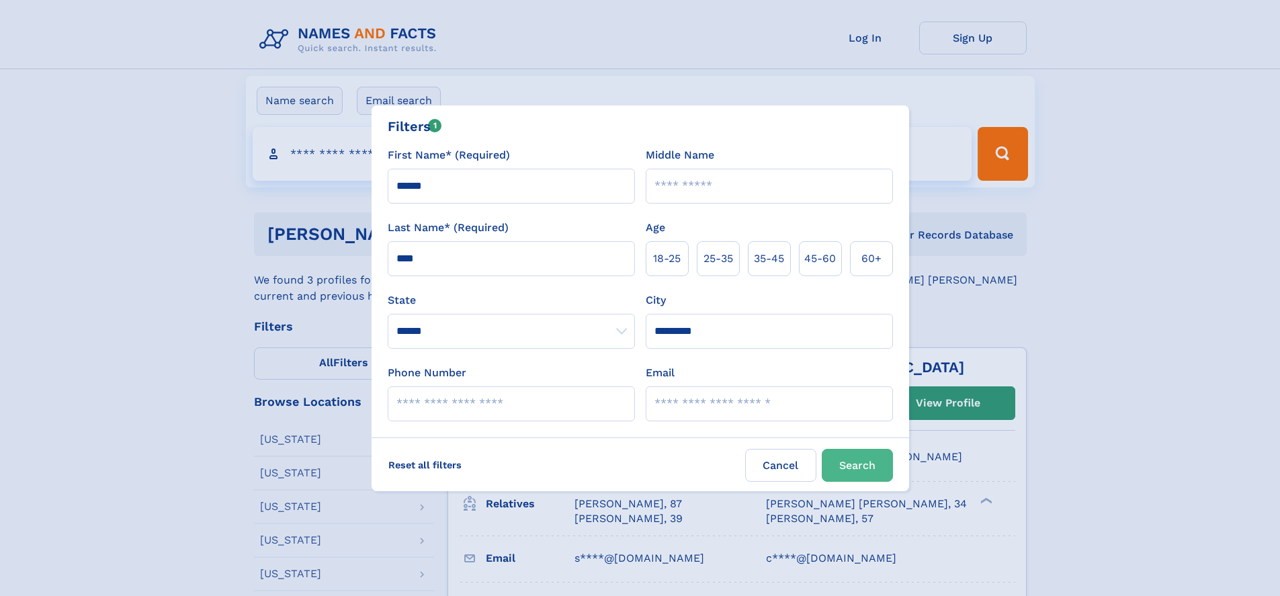 The width and height of the screenshot is (1280, 596). What do you see at coordinates (769, 259) in the screenshot?
I see `span: 35‑45` at bounding box center [769, 259].